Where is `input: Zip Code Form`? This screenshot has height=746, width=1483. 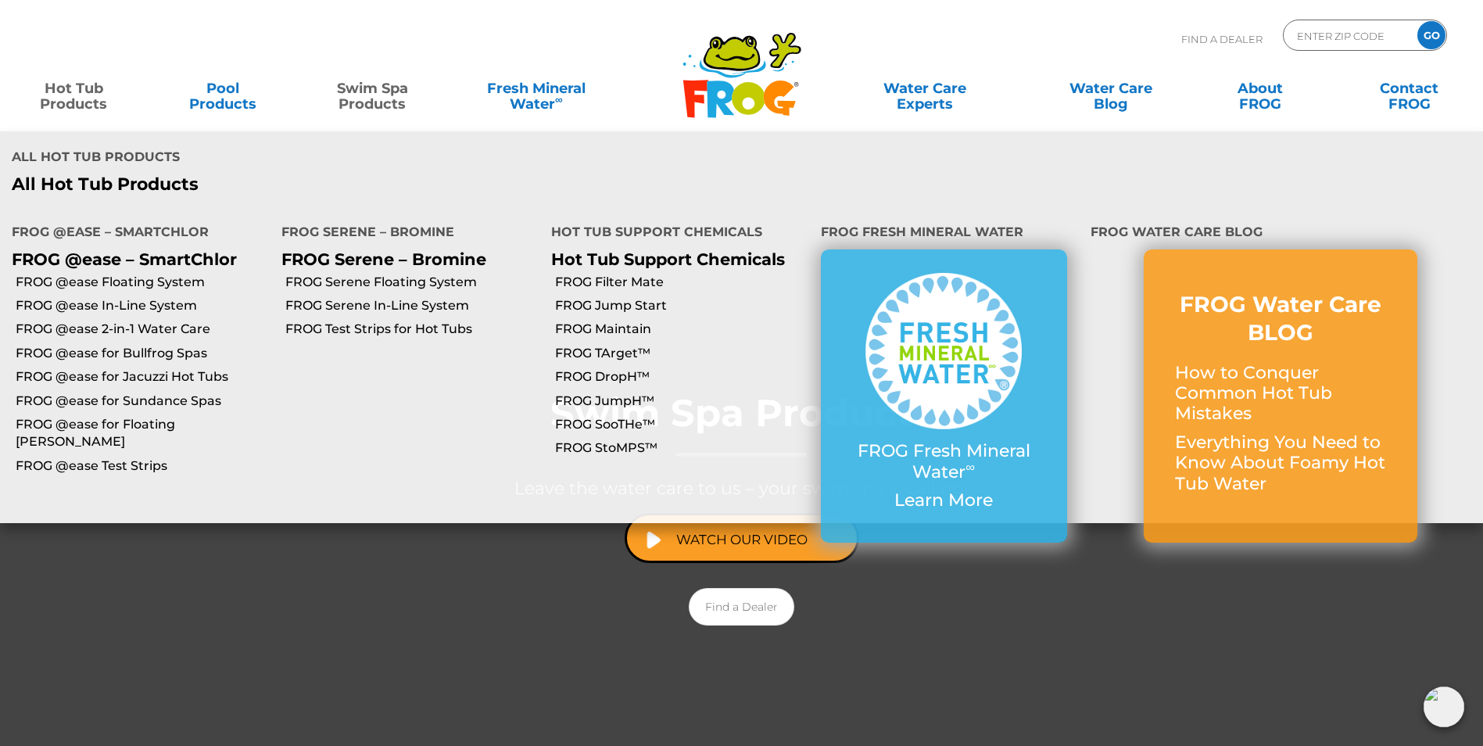 input: Zip Code Form is located at coordinates (1348, 35).